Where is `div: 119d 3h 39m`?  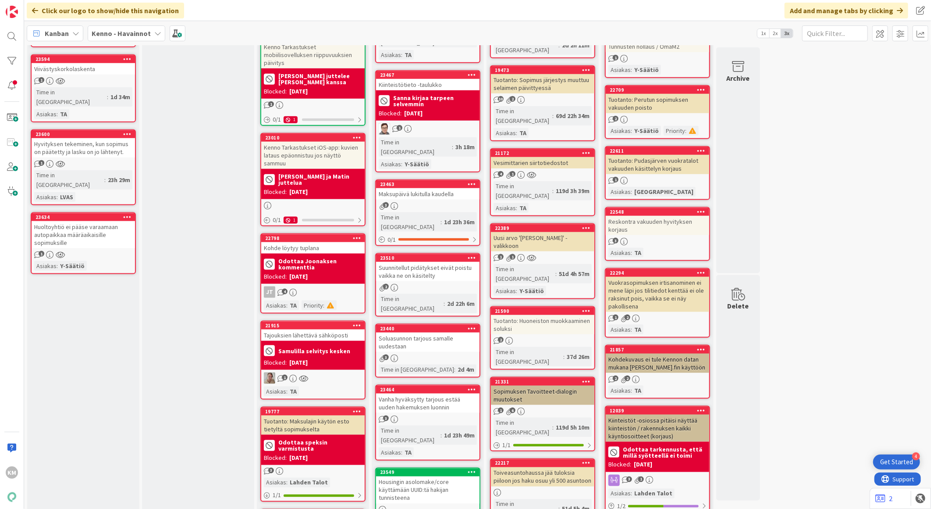
div: 119d 3h 39m is located at coordinates (573, 191).